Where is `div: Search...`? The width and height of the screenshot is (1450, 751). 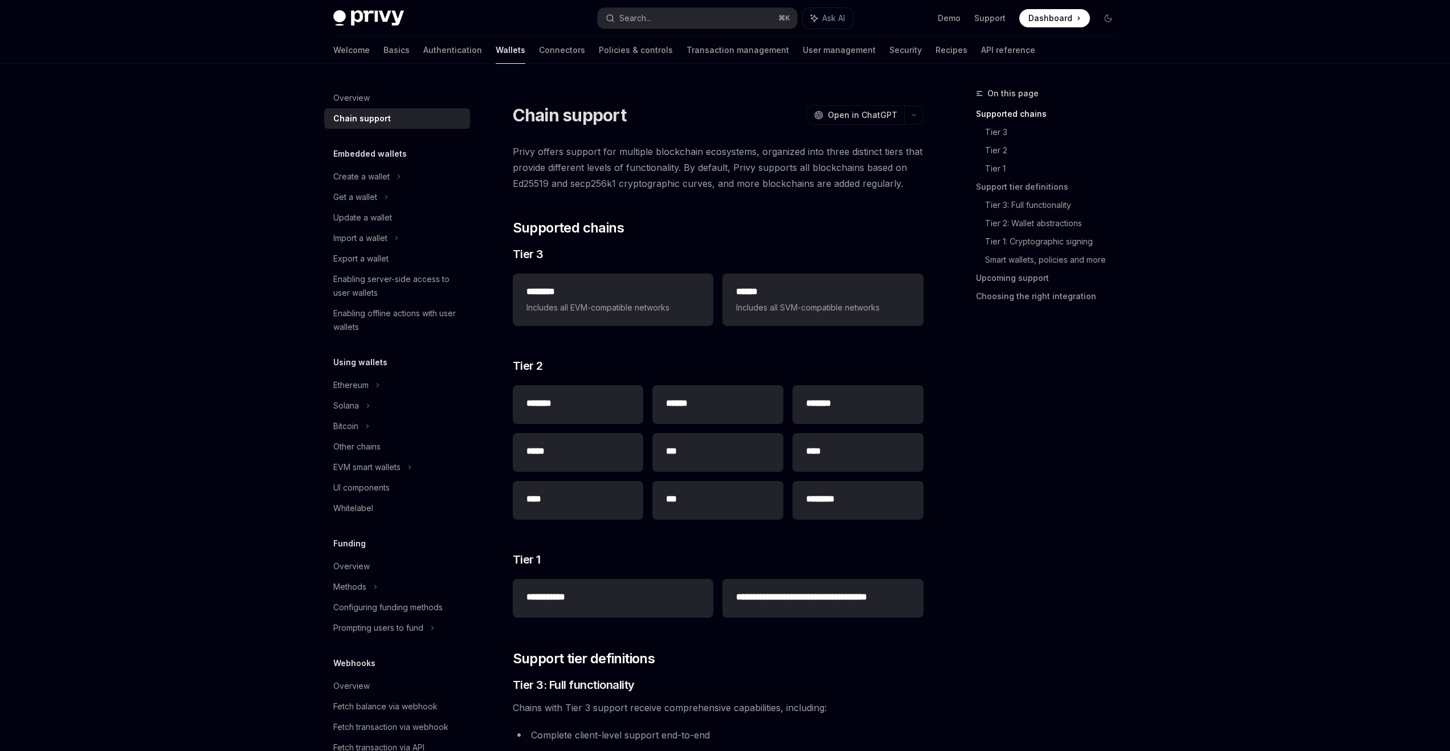
div: Search... is located at coordinates (635, 18).